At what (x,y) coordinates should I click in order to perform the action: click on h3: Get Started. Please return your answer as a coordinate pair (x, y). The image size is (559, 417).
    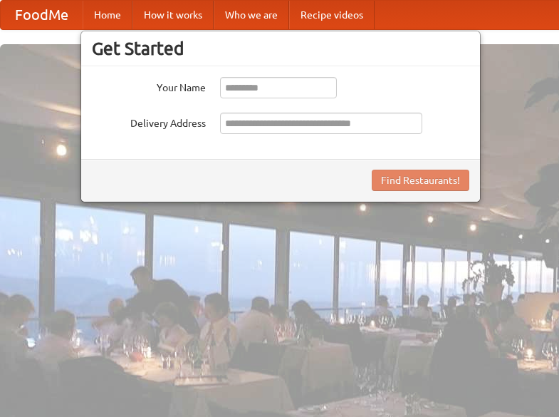
    Looking at the image, I should click on (281, 48).